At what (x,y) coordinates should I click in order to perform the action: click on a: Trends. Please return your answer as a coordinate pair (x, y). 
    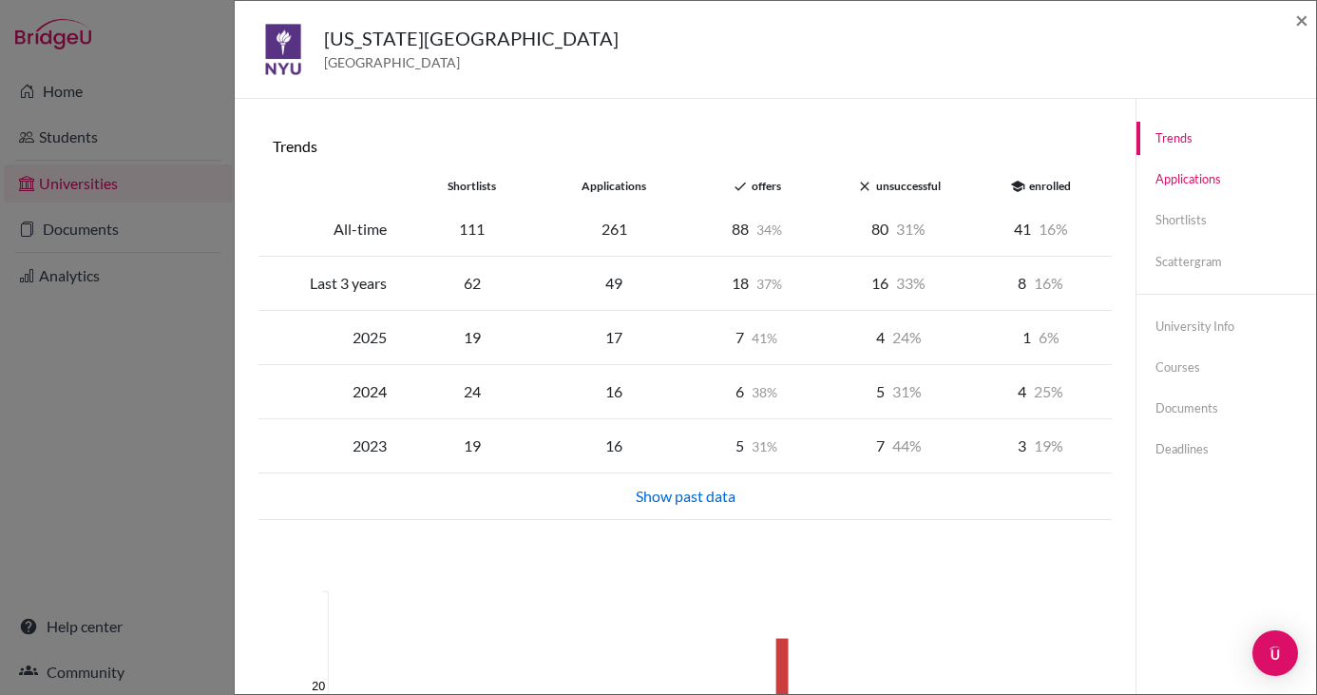
    Looking at the image, I should click on (1226, 138).